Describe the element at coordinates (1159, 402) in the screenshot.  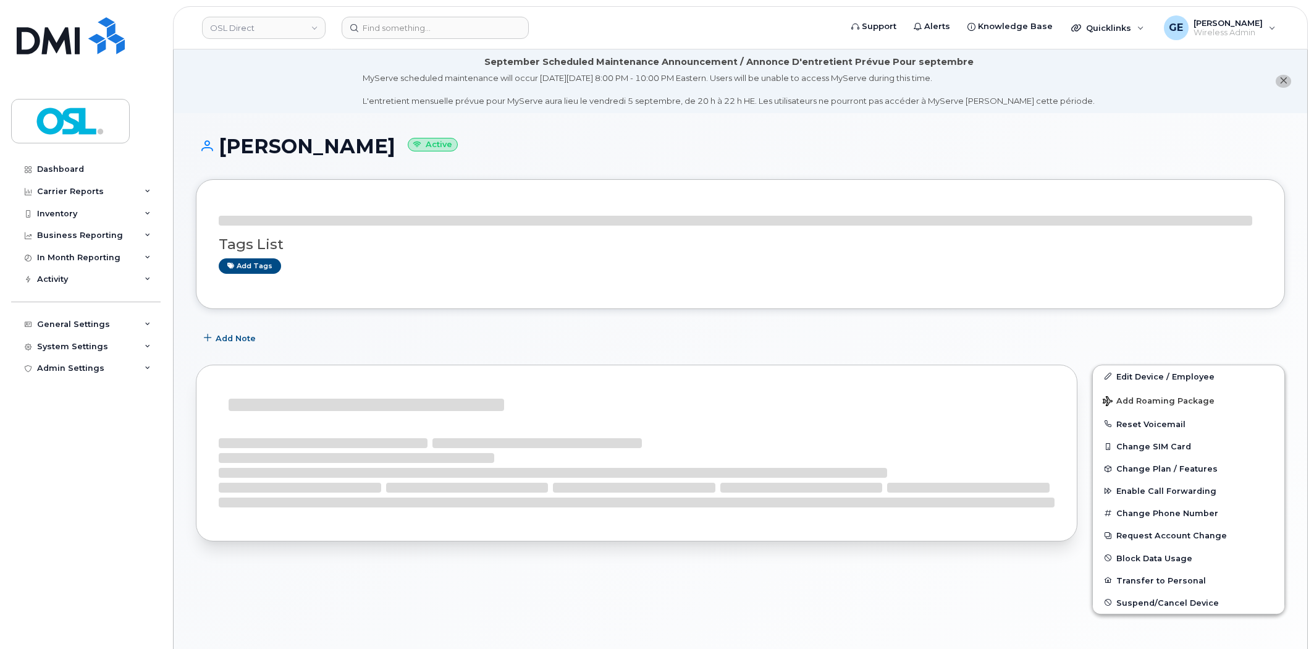
I see `span: Add Roaming Package` at that location.